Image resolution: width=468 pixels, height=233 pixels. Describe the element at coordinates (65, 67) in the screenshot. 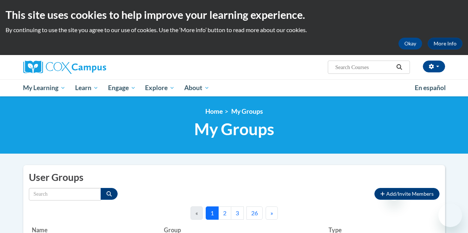

I see `img: Cox Campus` at that location.